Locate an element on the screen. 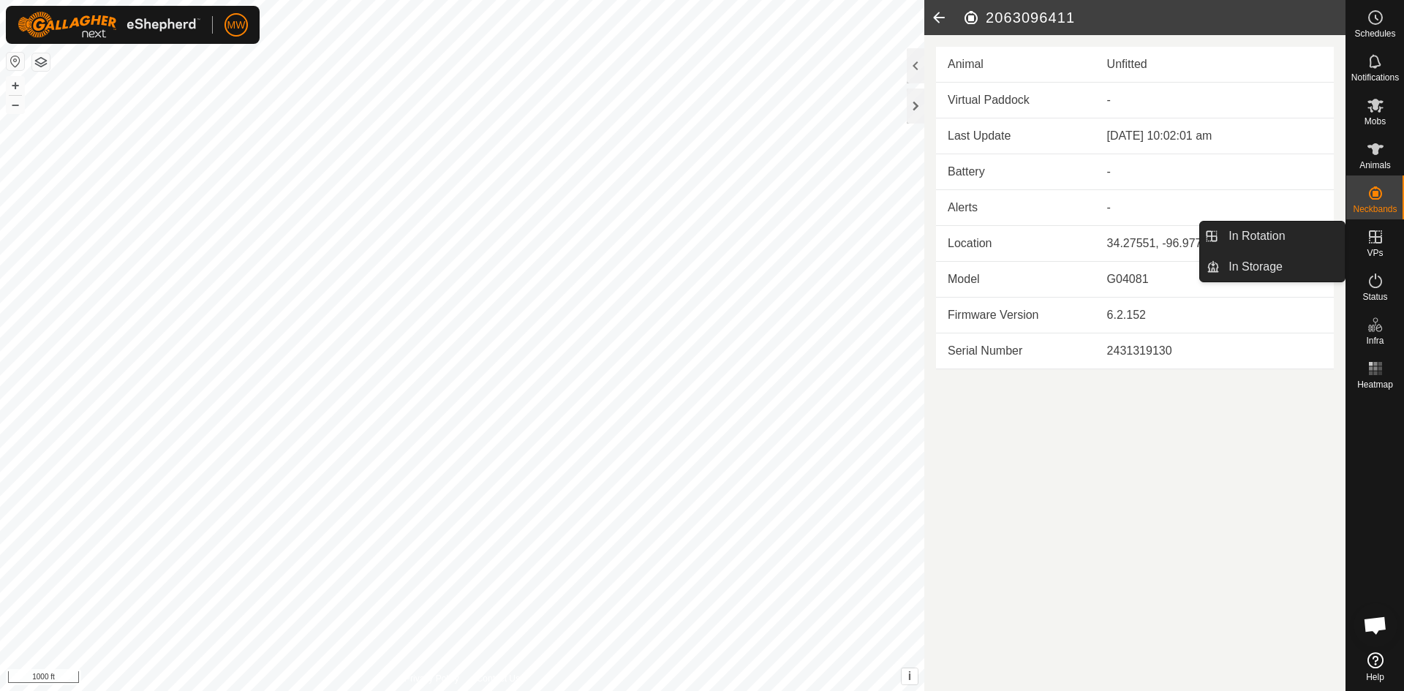  td: Firmware Version is located at coordinates (1016, 315).